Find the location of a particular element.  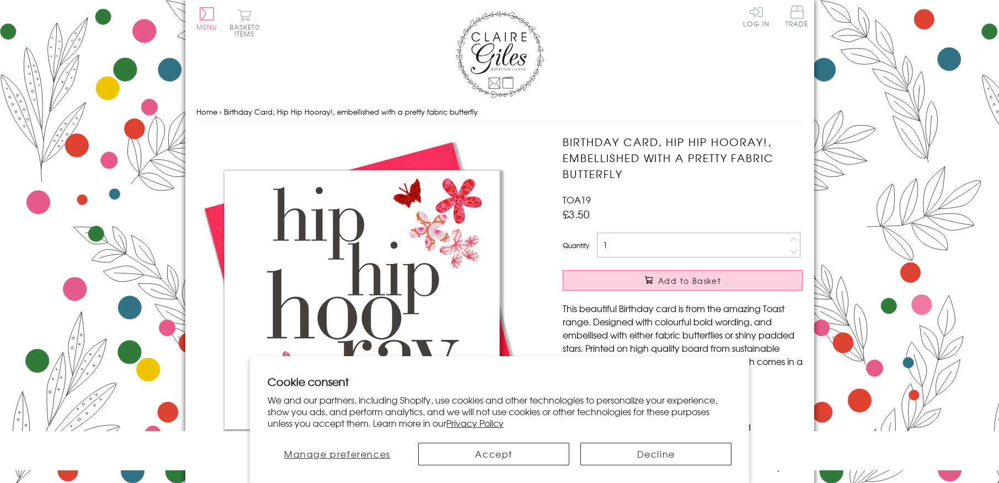

nav: breadcrumbs is located at coordinates (500, 112).